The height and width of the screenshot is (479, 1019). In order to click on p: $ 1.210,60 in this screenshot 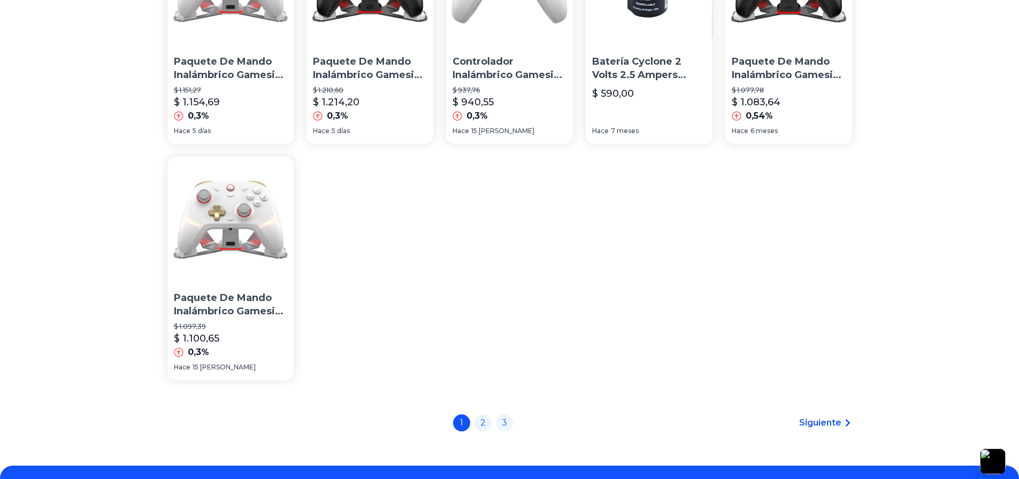, I will do `click(370, 90)`.